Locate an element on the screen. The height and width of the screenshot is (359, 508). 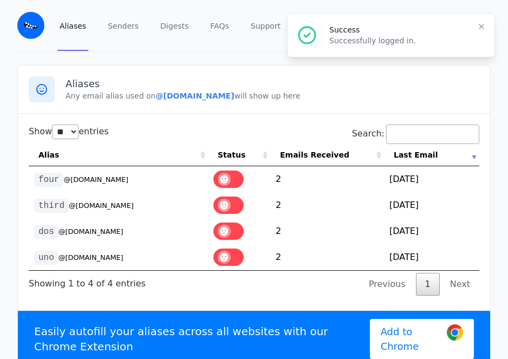
code: four is located at coordinates (49, 180).